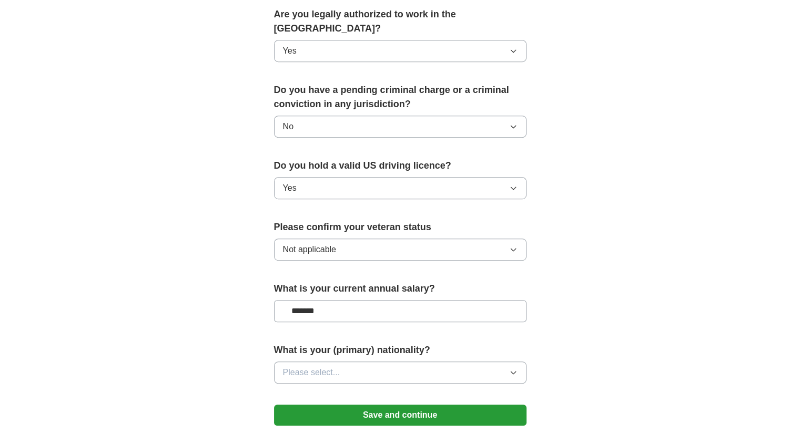  Describe the element at coordinates (400, 415) in the screenshot. I see `button: Save and continue` at that location.